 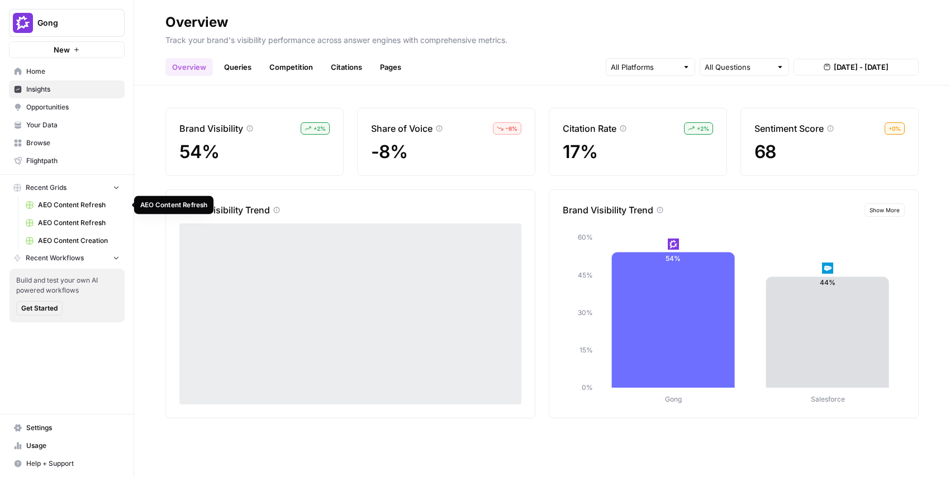 I want to click on span: Settings, so click(x=73, y=428).